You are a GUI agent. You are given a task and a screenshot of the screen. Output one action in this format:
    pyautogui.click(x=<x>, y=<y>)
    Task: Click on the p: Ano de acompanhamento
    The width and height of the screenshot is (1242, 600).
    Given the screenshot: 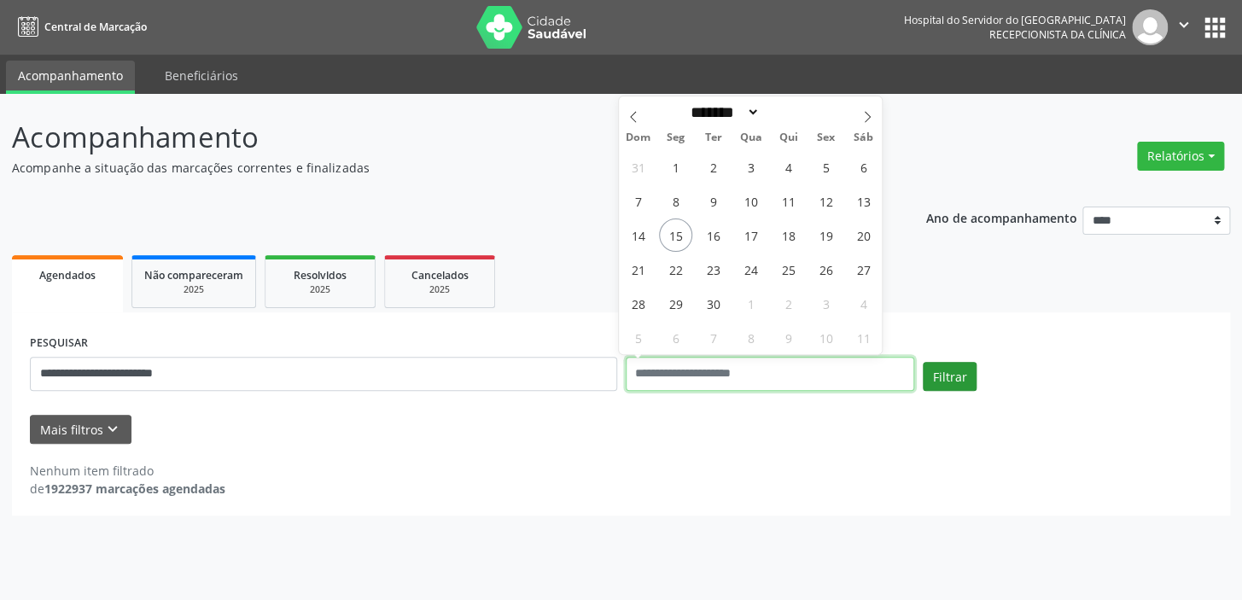 What is the action you would take?
    pyautogui.click(x=1001, y=217)
    